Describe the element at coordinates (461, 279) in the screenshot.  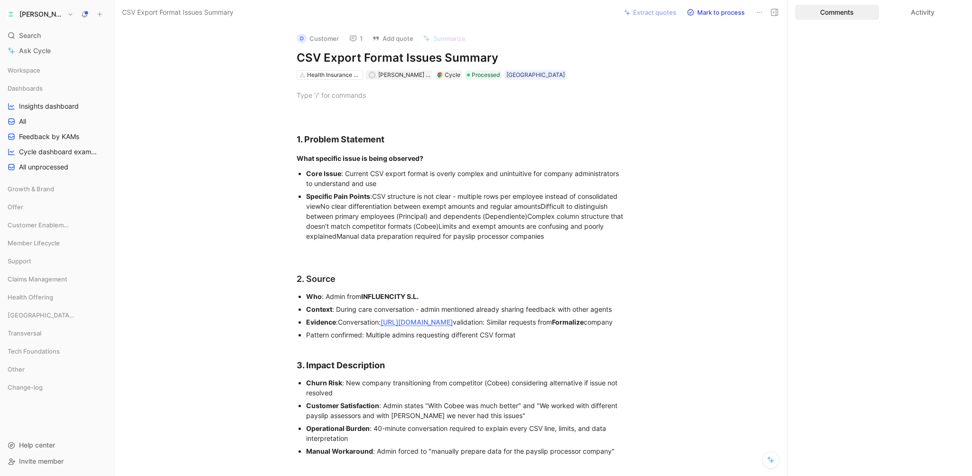
I see `div: 2. Source` at that location.